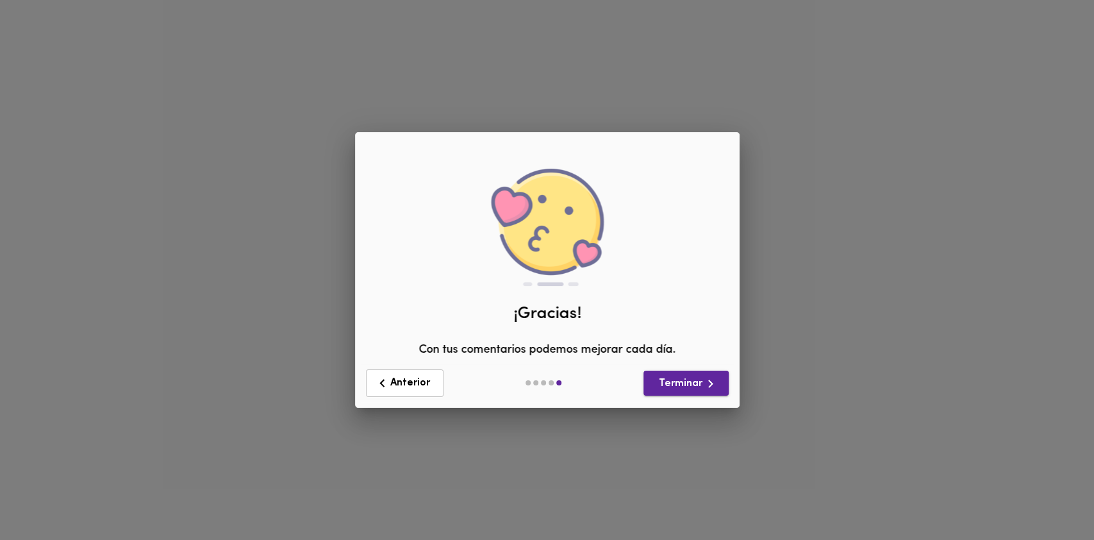 Image resolution: width=1094 pixels, height=540 pixels. I want to click on button: Anterior, so click(404, 383).